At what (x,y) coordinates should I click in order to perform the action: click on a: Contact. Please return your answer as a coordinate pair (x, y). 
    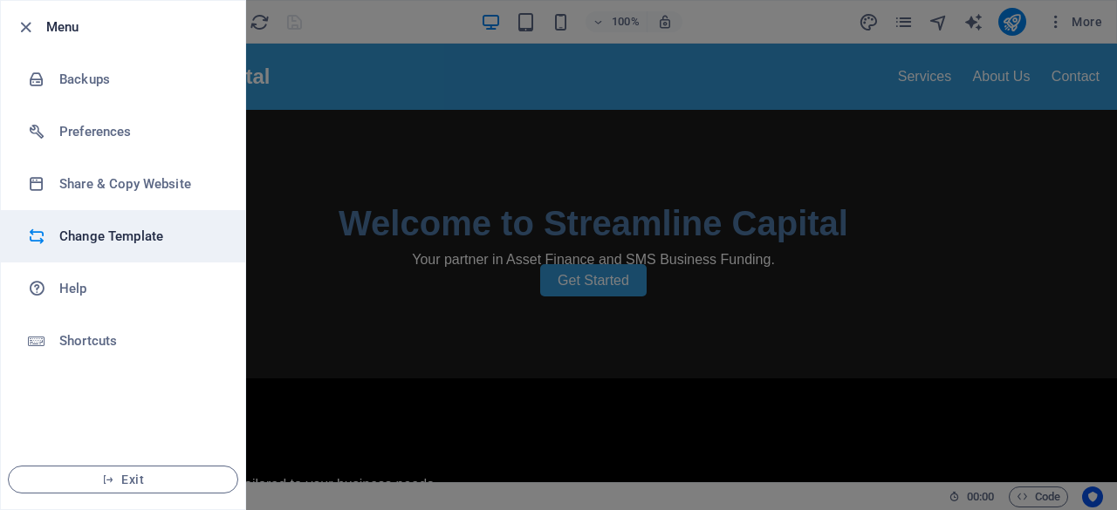
    Looking at the image, I should click on (1005, 32).